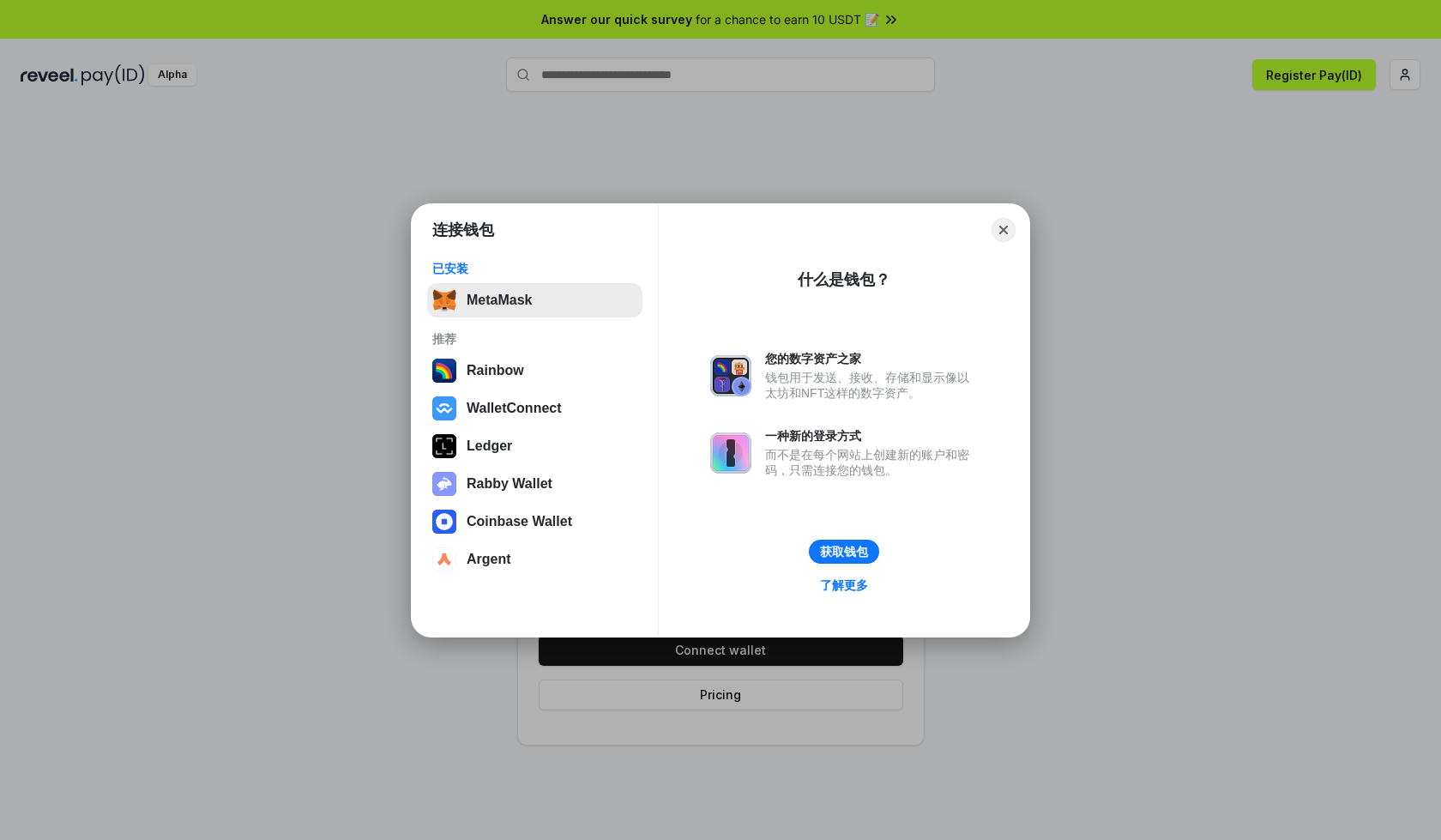  I want to click on div: 了解更多, so click(844, 585).